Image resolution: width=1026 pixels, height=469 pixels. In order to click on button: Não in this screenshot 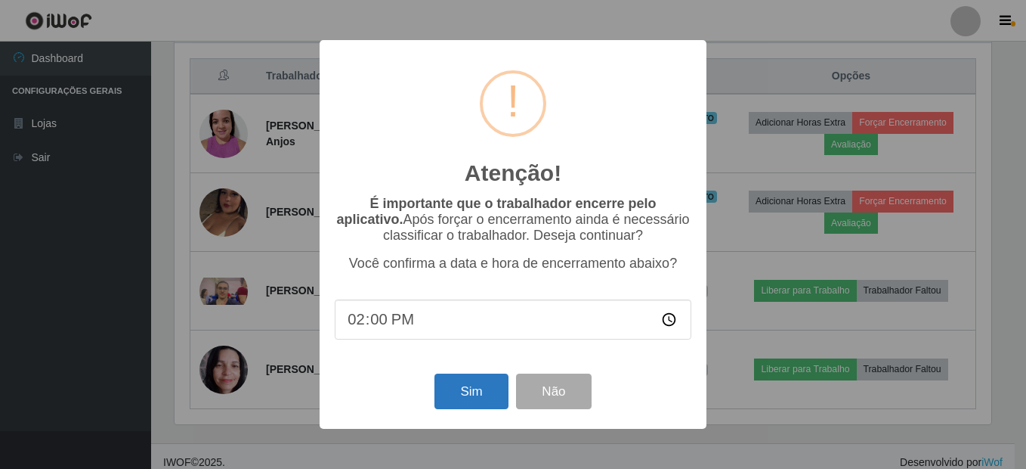, I will do `click(553, 391)`.